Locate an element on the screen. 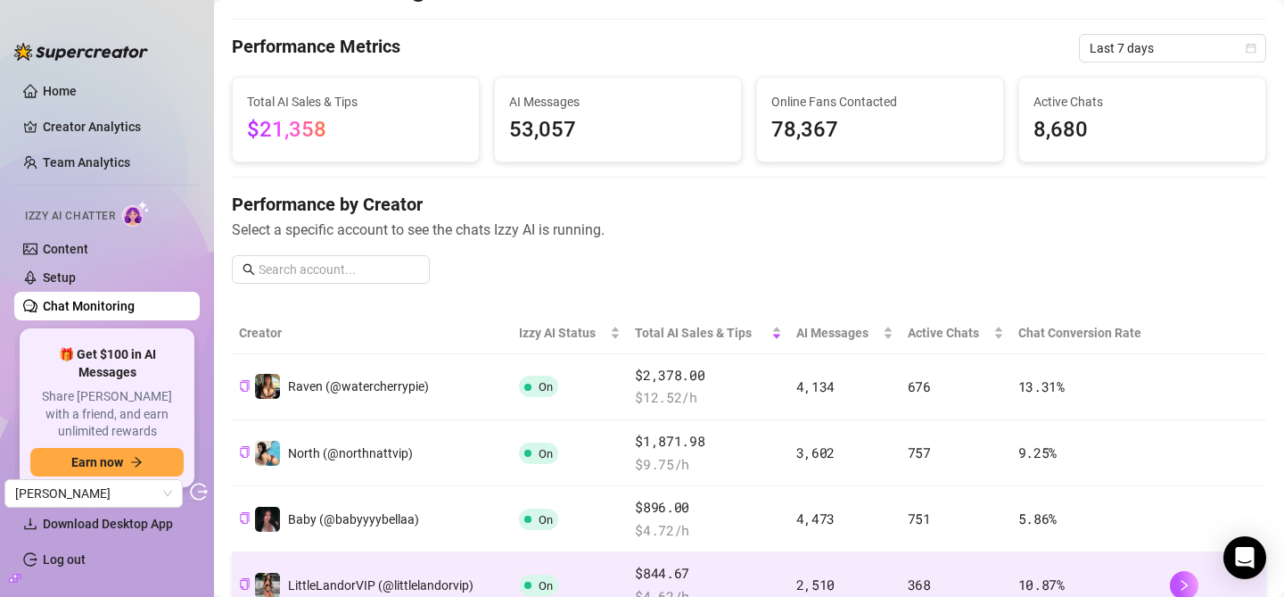 The width and height of the screenshot is (1284, 597). span: 13.31 % is located at coordinates (1042, 386).